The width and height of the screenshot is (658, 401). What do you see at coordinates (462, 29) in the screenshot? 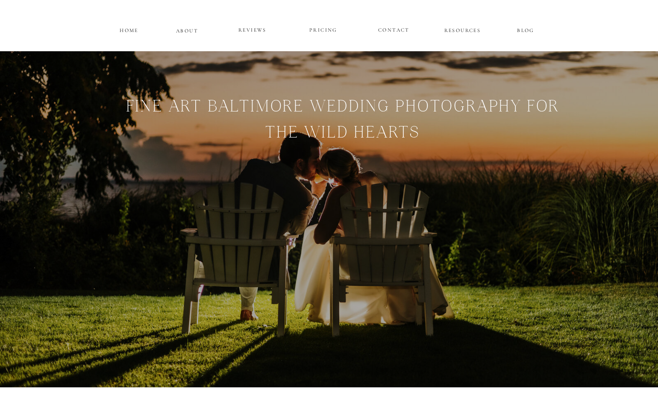
I see `p: RESOURCES` at bounding box center [462, 29].